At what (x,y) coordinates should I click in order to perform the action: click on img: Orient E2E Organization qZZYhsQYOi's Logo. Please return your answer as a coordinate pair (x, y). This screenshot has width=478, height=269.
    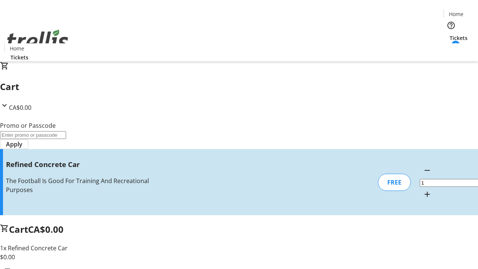
    Looking at the image, I should click on (38, 40).